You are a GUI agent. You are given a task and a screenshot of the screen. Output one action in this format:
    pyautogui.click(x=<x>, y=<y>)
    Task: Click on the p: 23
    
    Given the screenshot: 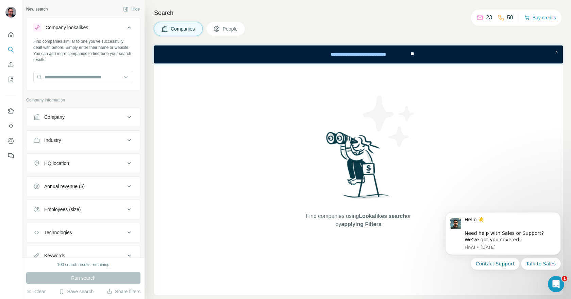 What is the action you would take?
    pyautogui.click(x=489, y=18)
    